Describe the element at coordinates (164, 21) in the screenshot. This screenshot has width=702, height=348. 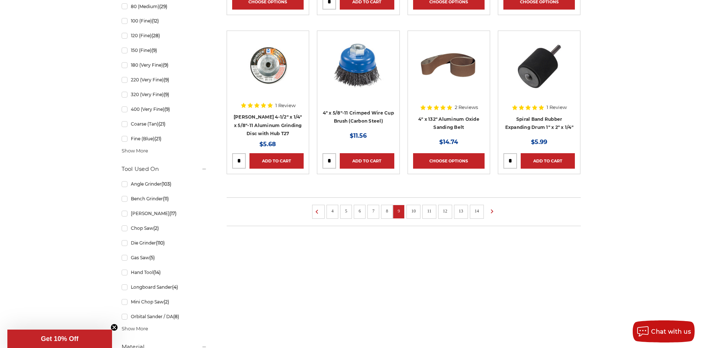
I see `a: 100 (Fine)` at that location.